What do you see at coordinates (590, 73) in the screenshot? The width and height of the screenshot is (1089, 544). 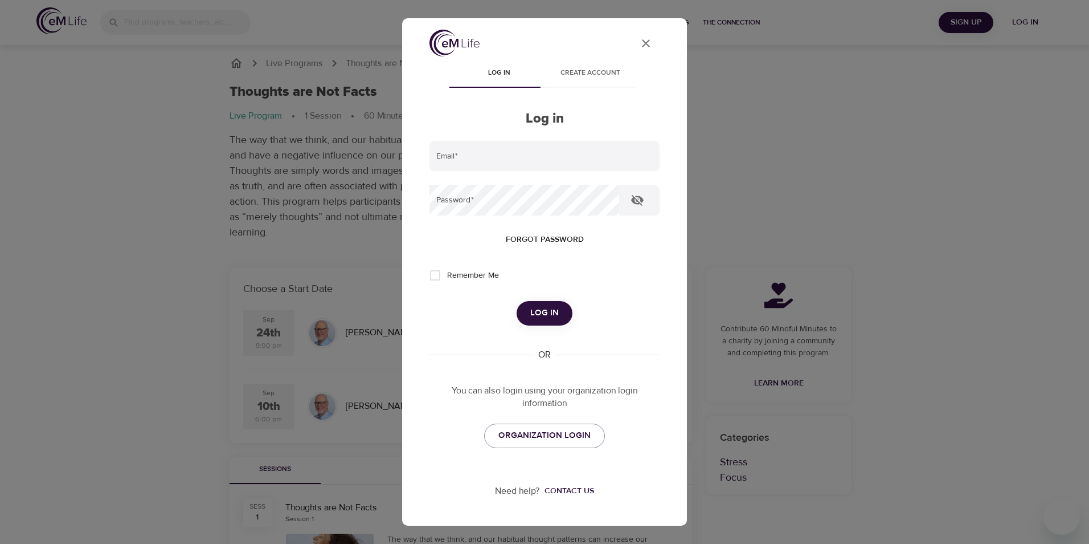 I see `span: Create account` at bounding box center [590, 73].